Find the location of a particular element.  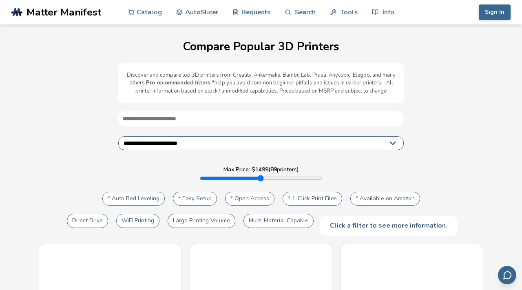

button: * Open Access is located at coordinates (250, 199).